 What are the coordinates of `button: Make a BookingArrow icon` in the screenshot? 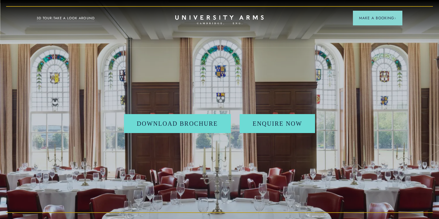 It's located at (378, 18).